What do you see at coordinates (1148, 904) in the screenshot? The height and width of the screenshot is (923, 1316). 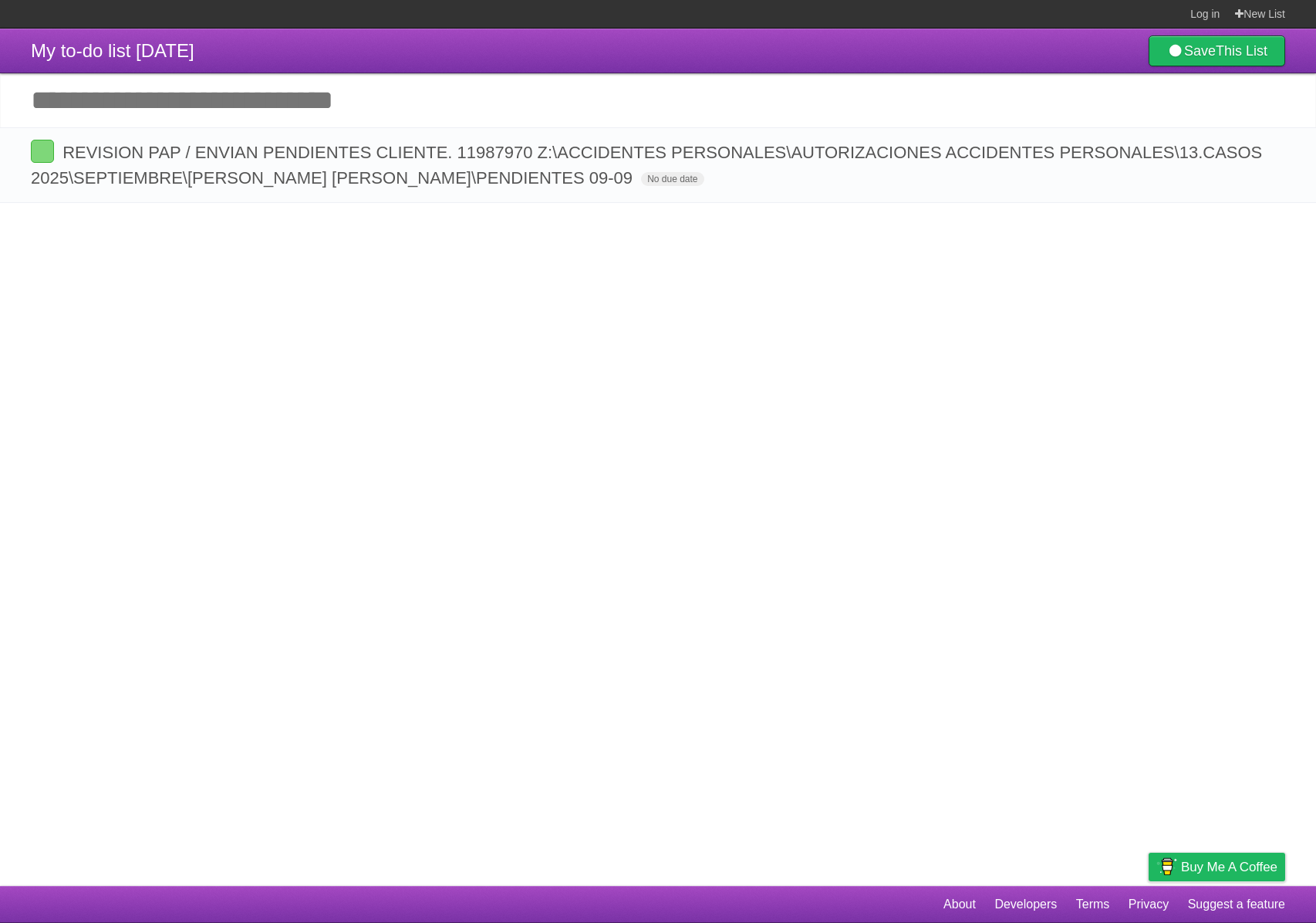 I see `a: Privacy` at bounding box center [1148, 904].